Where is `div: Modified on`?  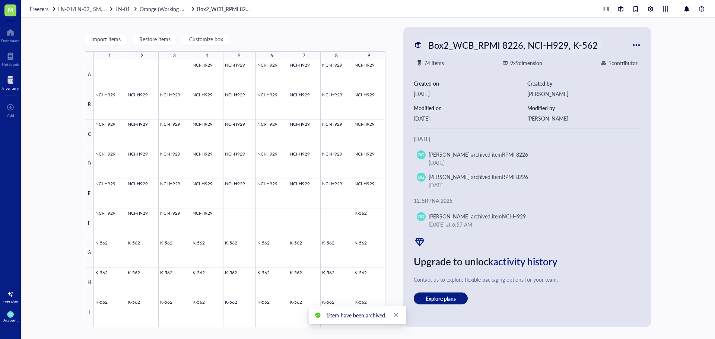
div: Modified on is located at coordinates (471, 108).